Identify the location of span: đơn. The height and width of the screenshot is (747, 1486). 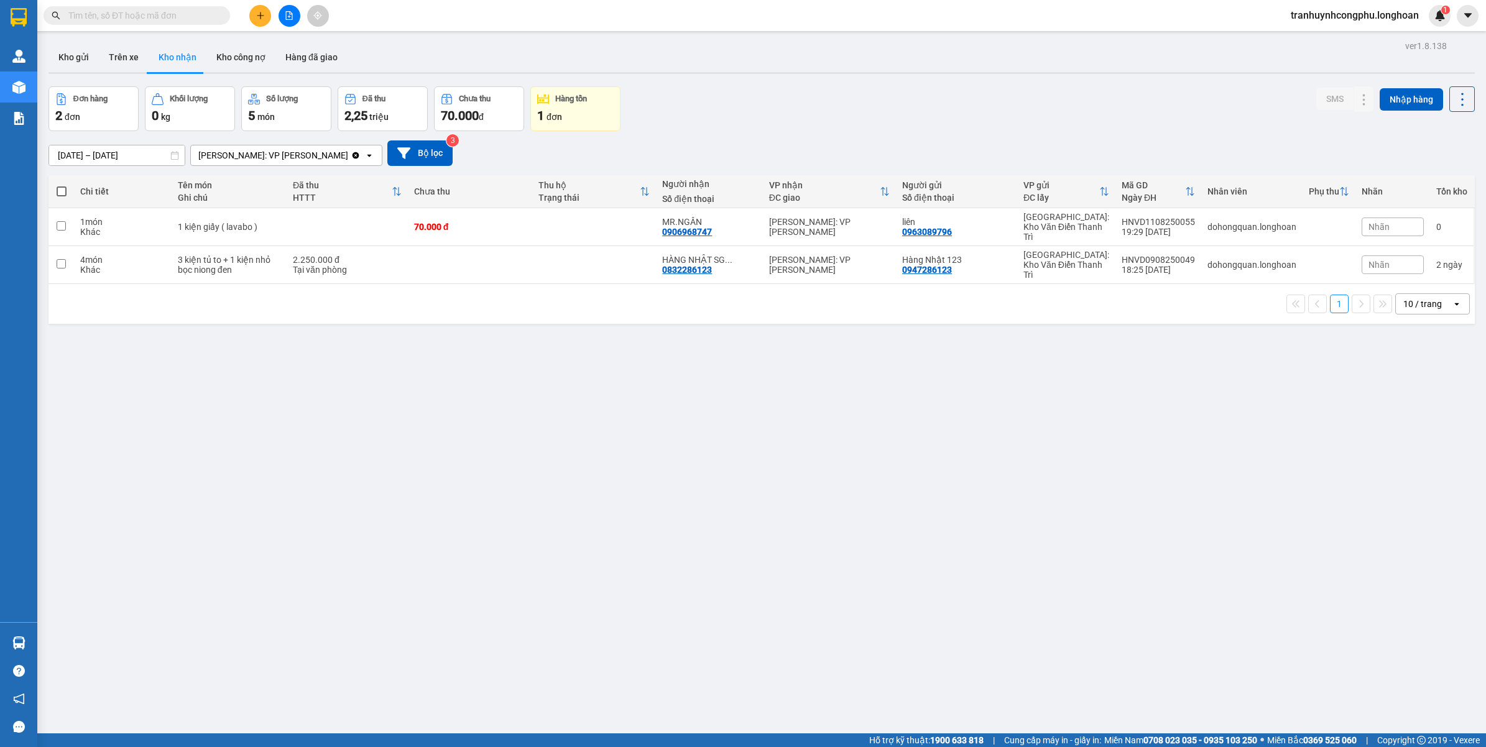
(554, 117).